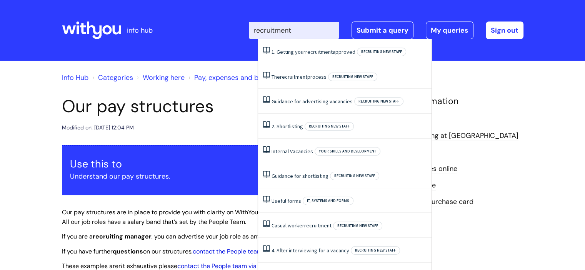 This screenshot has height=270, width=585. I want to click on span: IT, systems and forms, so click(328, 201).